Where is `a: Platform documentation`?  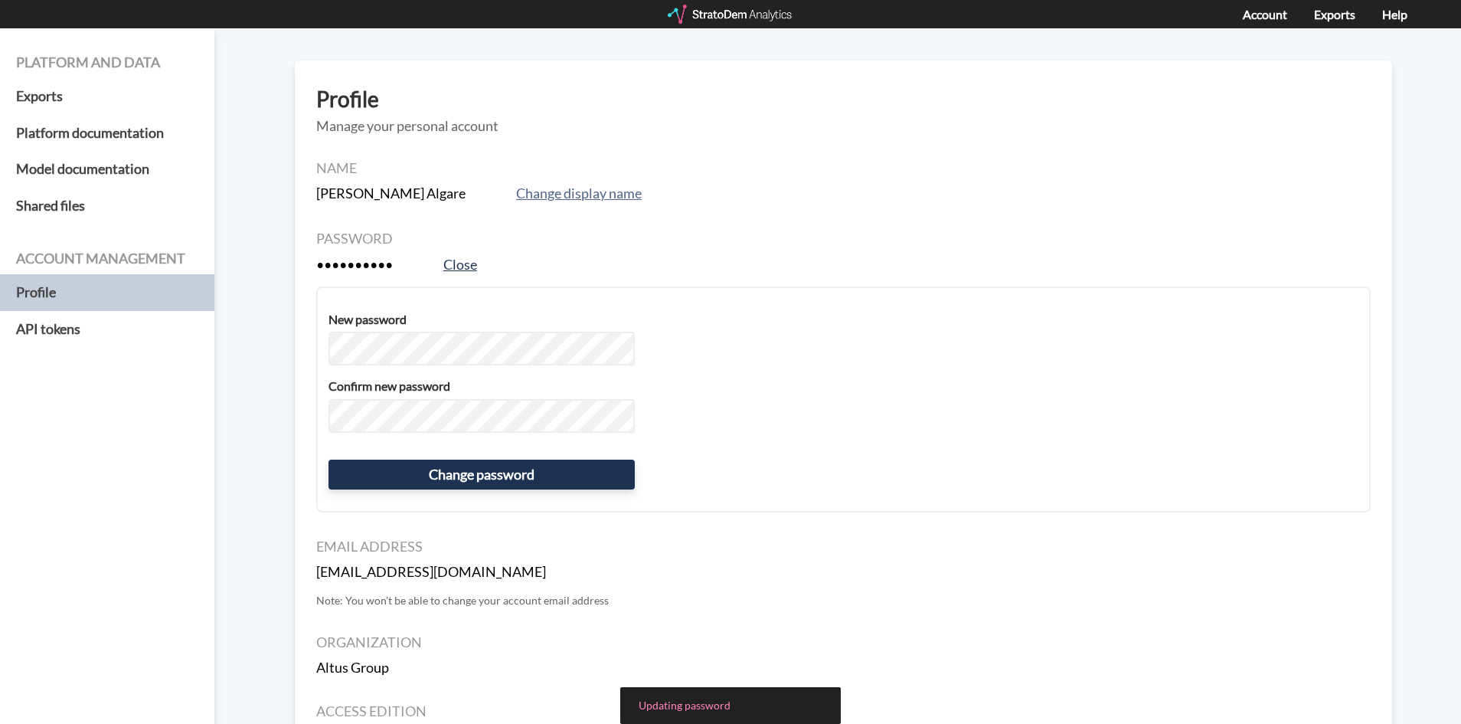
a: Platform documentation is located at coordinates (107, 133).